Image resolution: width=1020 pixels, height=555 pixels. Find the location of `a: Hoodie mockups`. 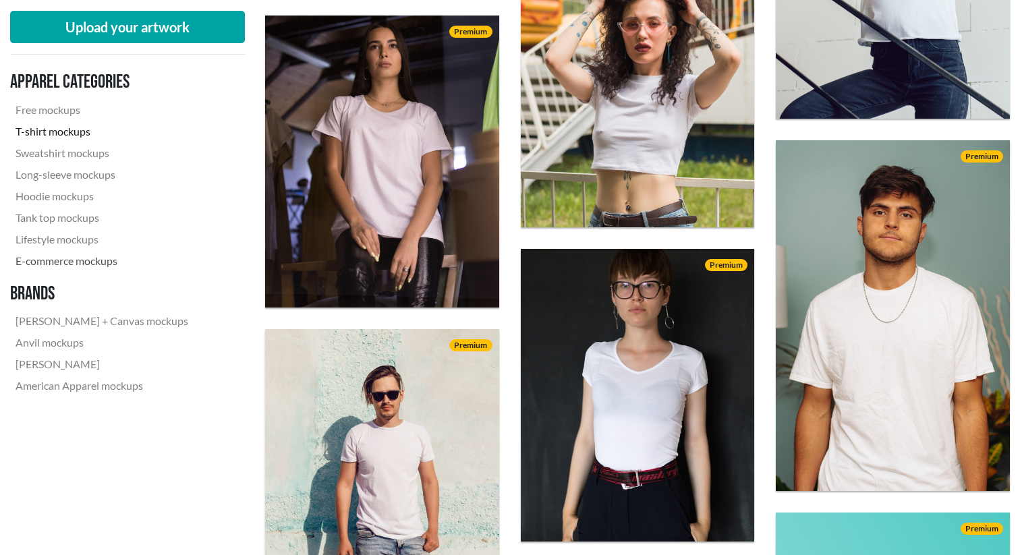

a: Hoodie mockups is located at coordinates (102, 196).